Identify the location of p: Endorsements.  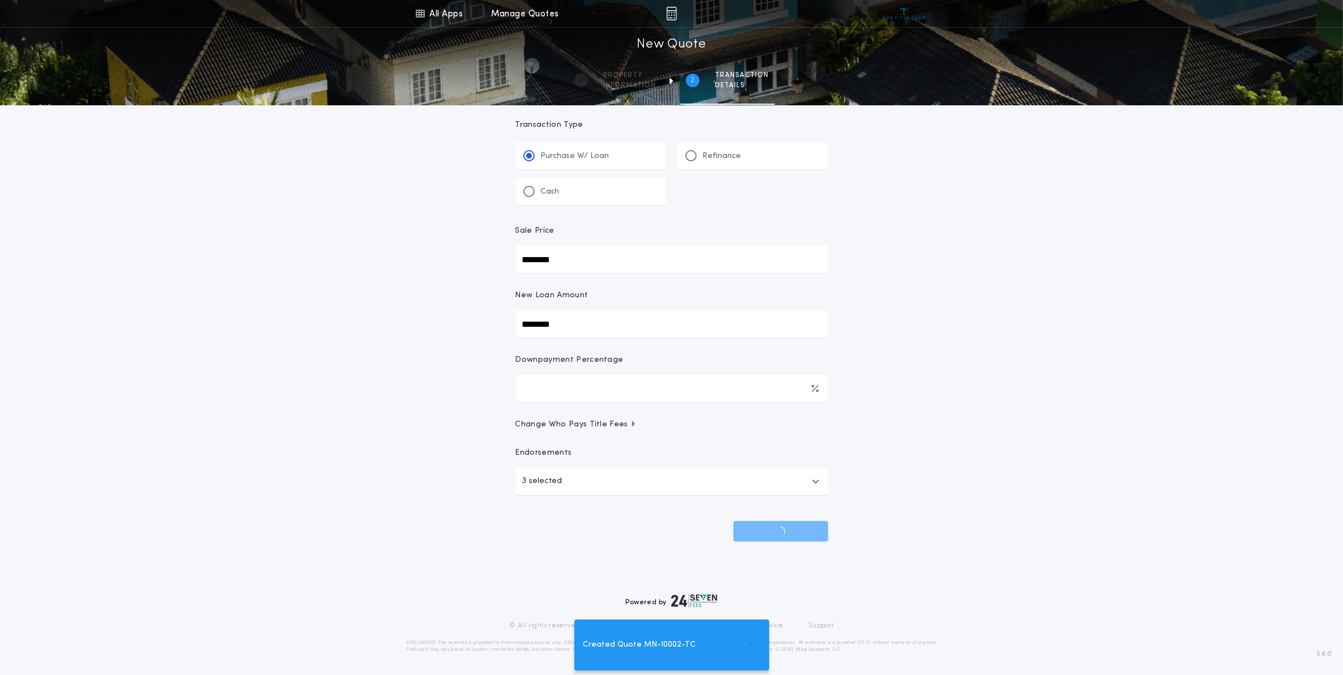
(672, 453).